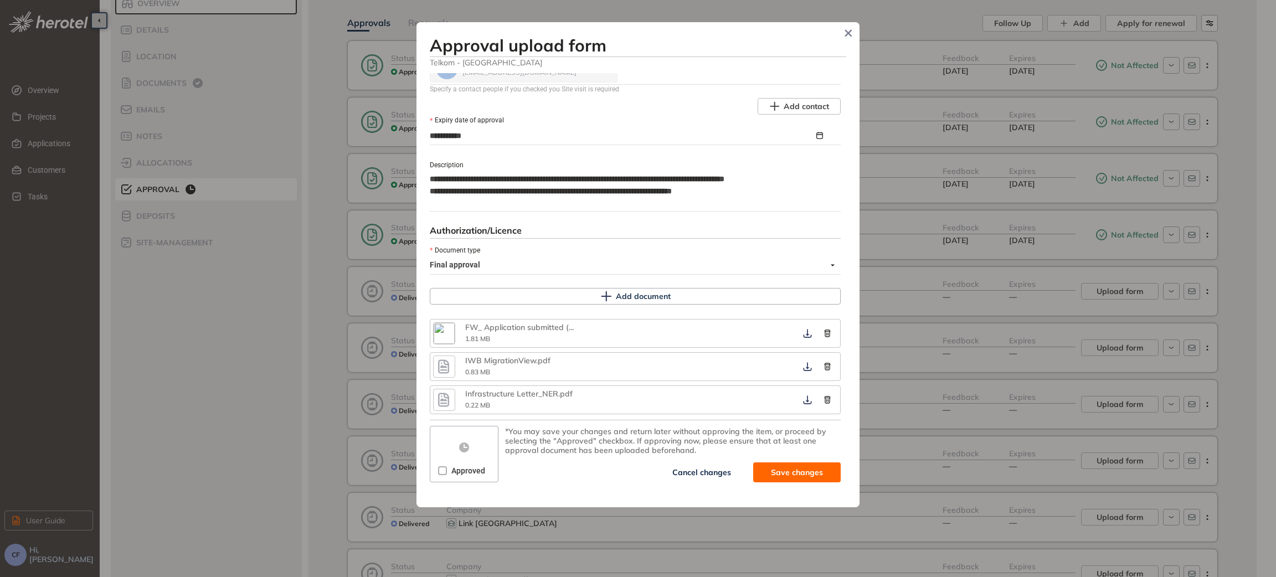 Image resolution: width=1276 pixels, height=577 pixels. I want to click on span: Authorization/Licence, so click(476, 230).